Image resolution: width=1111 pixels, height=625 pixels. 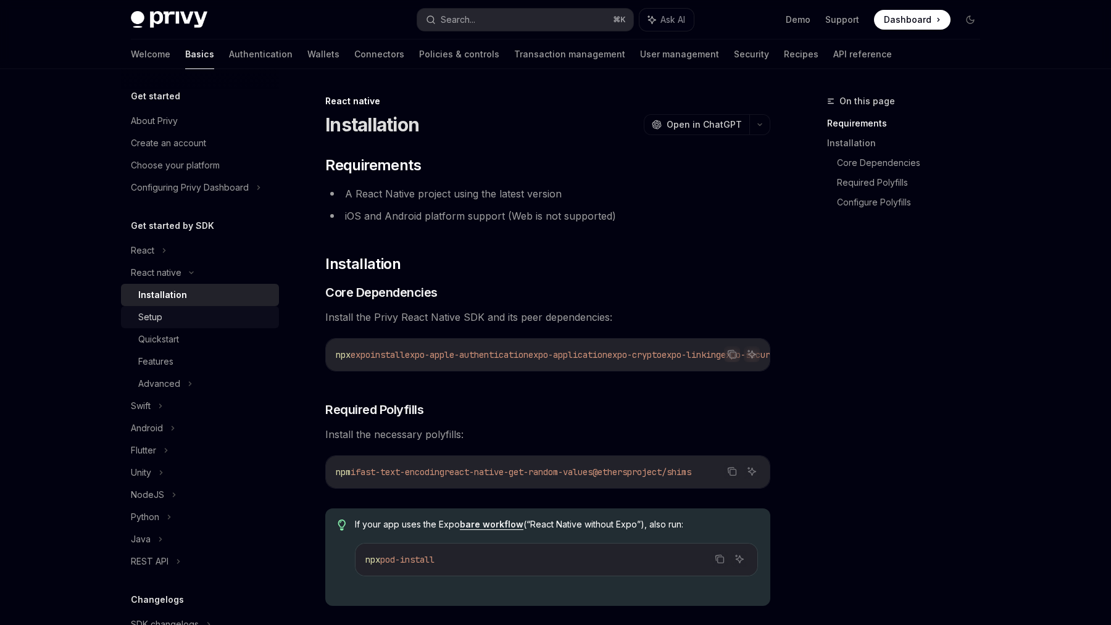 I want to click on span: react-native-get-random-values, so click(x=518, y=472).